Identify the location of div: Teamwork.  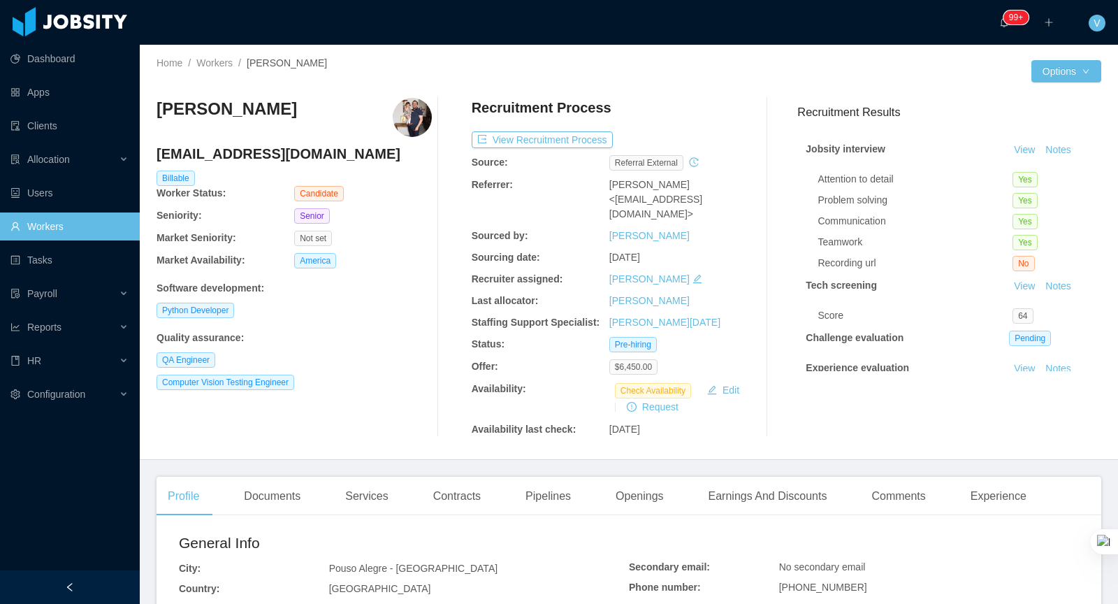
(915, 242).